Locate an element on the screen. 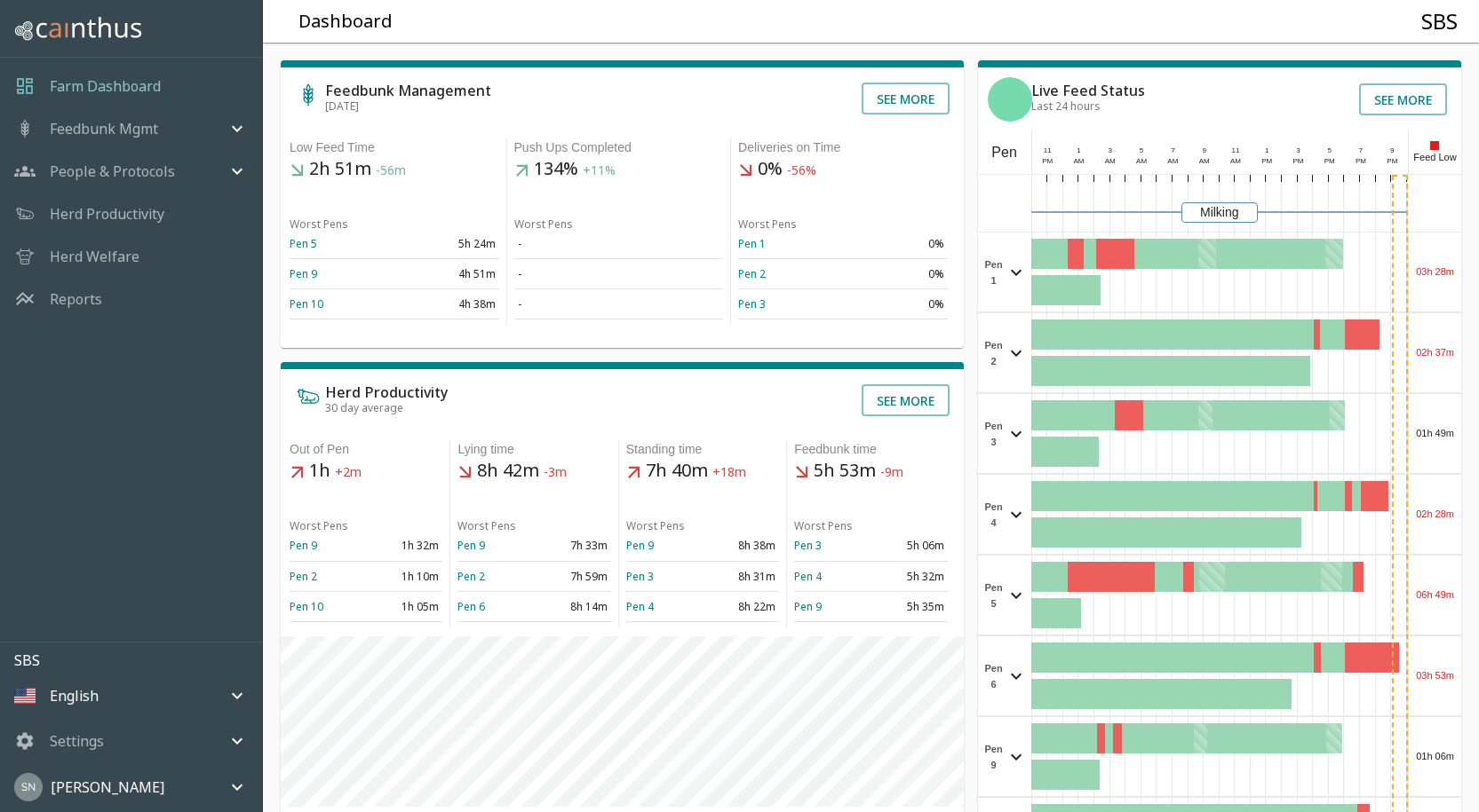 This screenshot has height=812, width=1479. h5: 5h 53m is located at coordinates (871, 471).